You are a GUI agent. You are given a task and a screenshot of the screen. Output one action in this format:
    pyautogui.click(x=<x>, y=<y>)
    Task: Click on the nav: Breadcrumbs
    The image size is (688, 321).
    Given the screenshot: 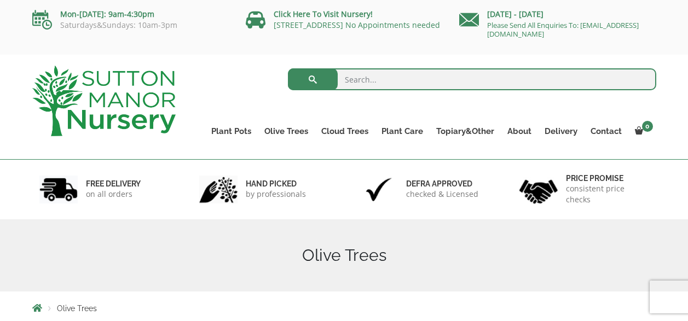 What is the action you would take?
    pyautogui.click(x=344, y=308)
    